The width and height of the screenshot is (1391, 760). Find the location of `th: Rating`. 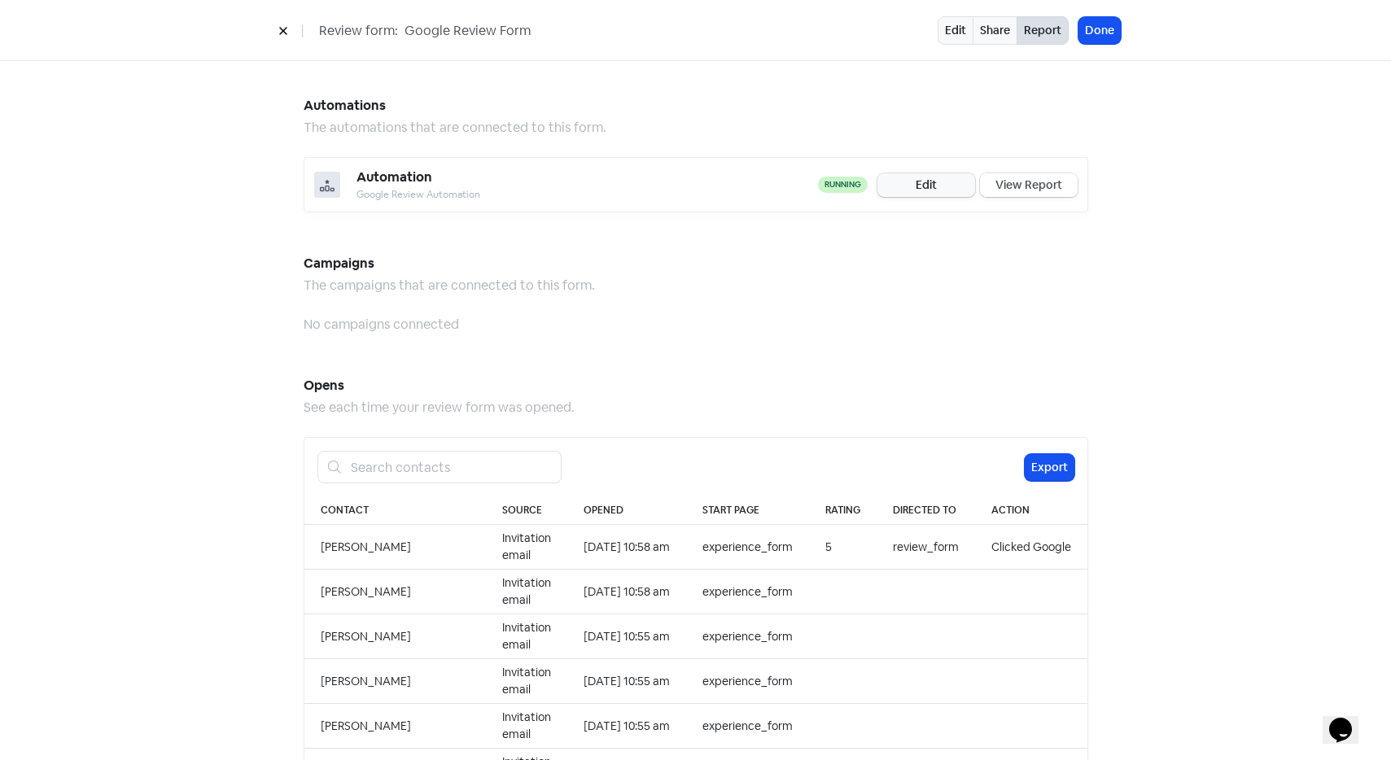

th: Rating is located at coordinates (843, 510).